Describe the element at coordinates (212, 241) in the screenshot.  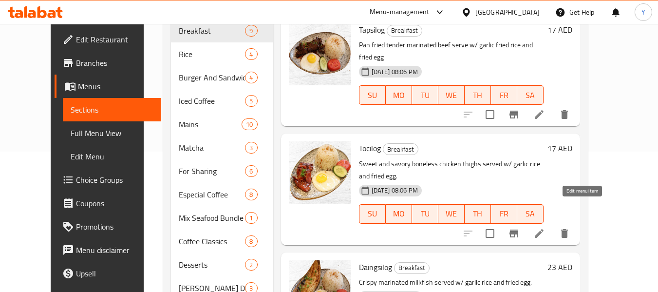
I see `div: Coffee Classics` at that location.